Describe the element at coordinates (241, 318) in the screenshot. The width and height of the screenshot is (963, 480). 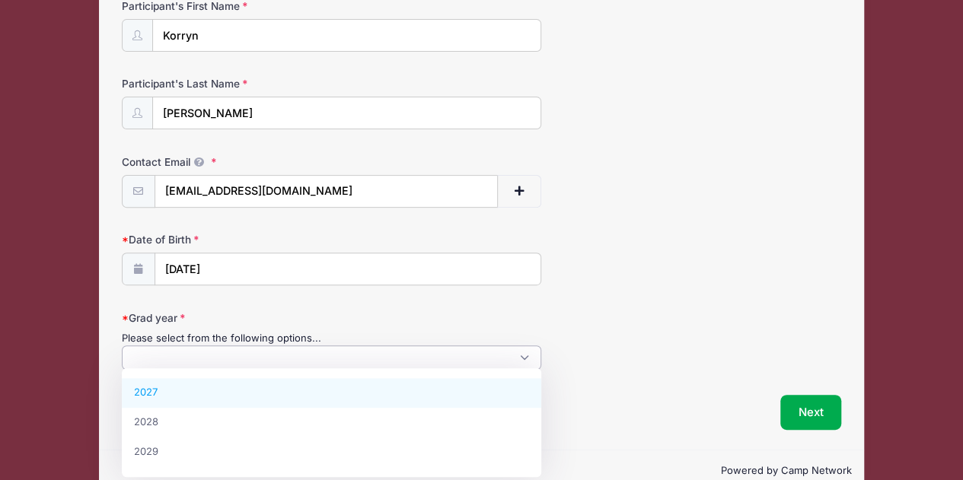
I see `label: Grad year` at that location.